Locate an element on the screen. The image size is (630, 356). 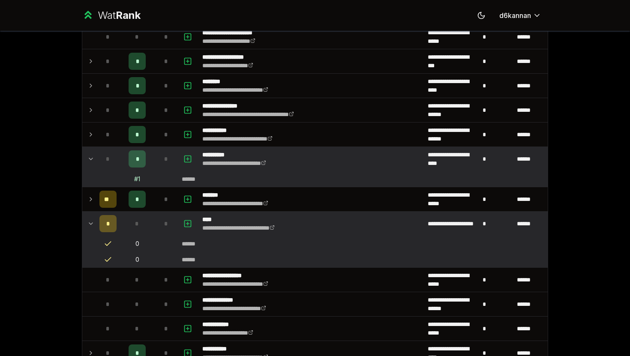
div: Wat is located at coordinates (119, 15).